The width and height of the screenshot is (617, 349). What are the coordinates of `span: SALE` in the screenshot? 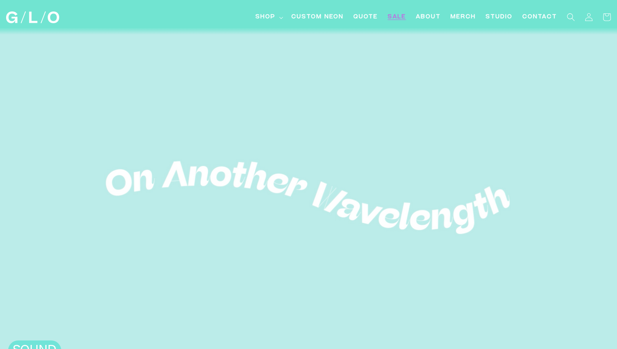 It's located at (396, 17).